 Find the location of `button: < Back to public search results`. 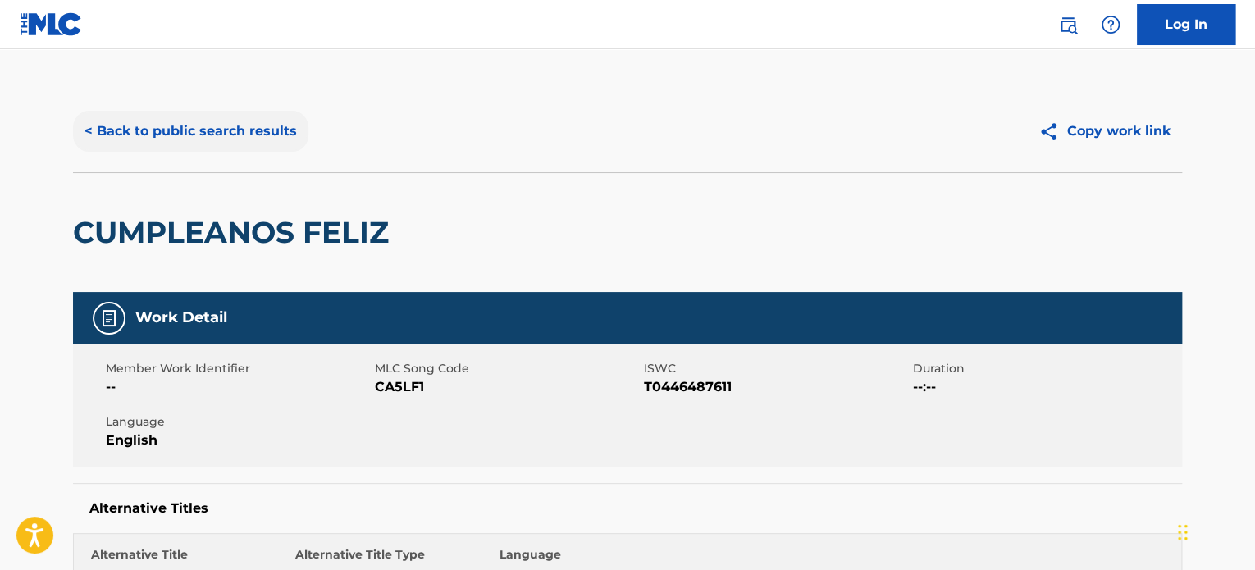

button: < Back to public search results is located at coordinates (190, 131).